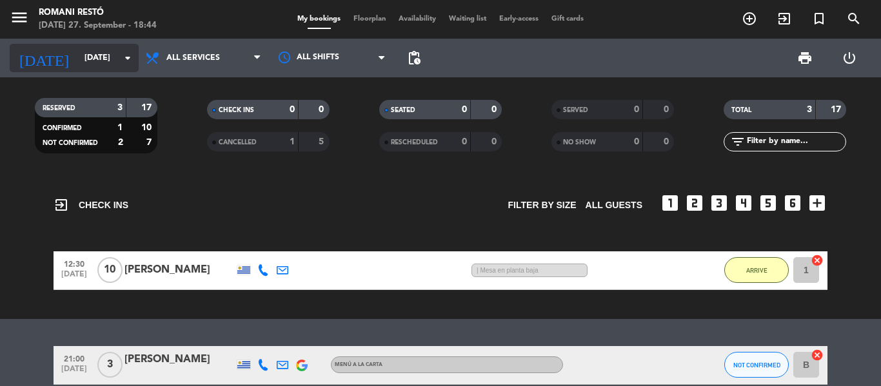  What do you see at coordinates (805, 58) in the screenshot?
I see `span: print` at bounding box center [805, 58].